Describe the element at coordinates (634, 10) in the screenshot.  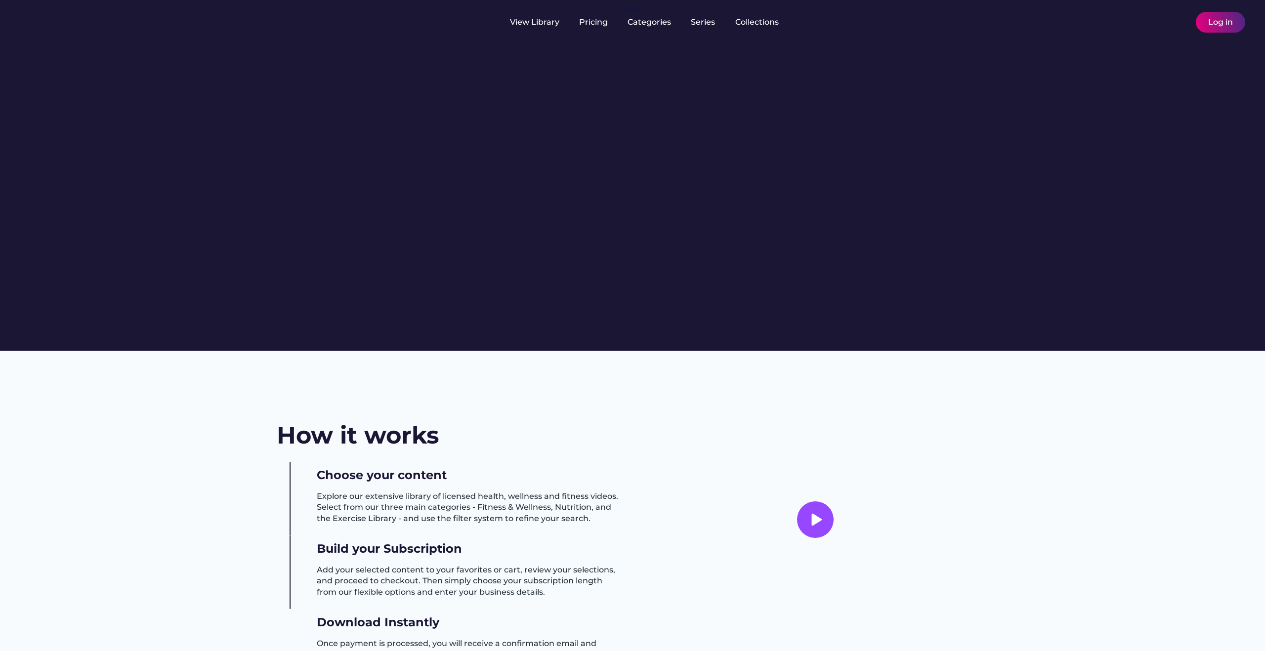
I see `div: fvck` at that location.